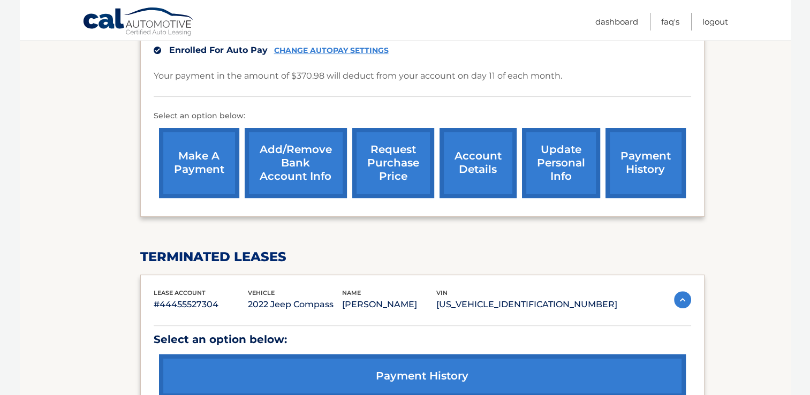  What do you see at coordinates (199, 163) in the screenshot?
I see `a: make a payment` at bounding box center [199, 163].